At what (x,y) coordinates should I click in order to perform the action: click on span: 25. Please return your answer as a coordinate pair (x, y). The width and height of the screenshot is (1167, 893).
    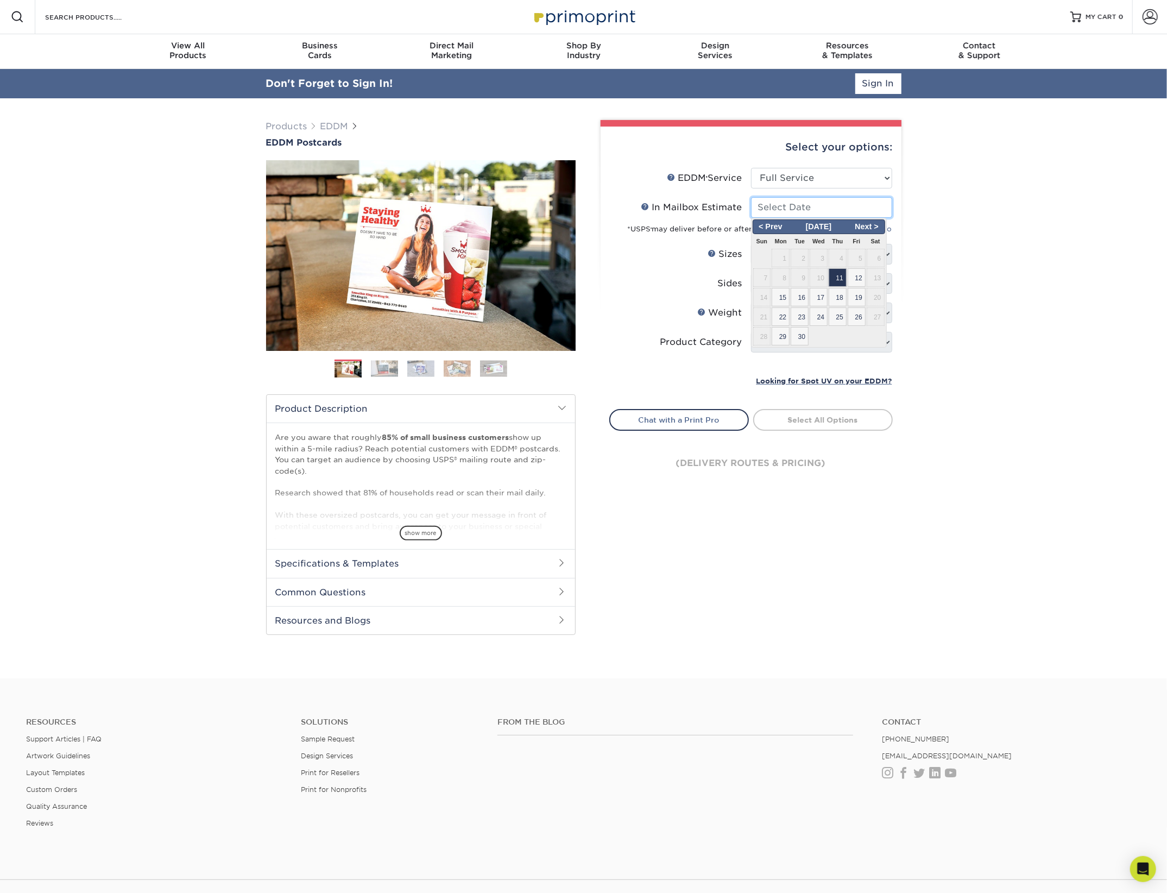
    Looking at the image, I should click on (837, 317).